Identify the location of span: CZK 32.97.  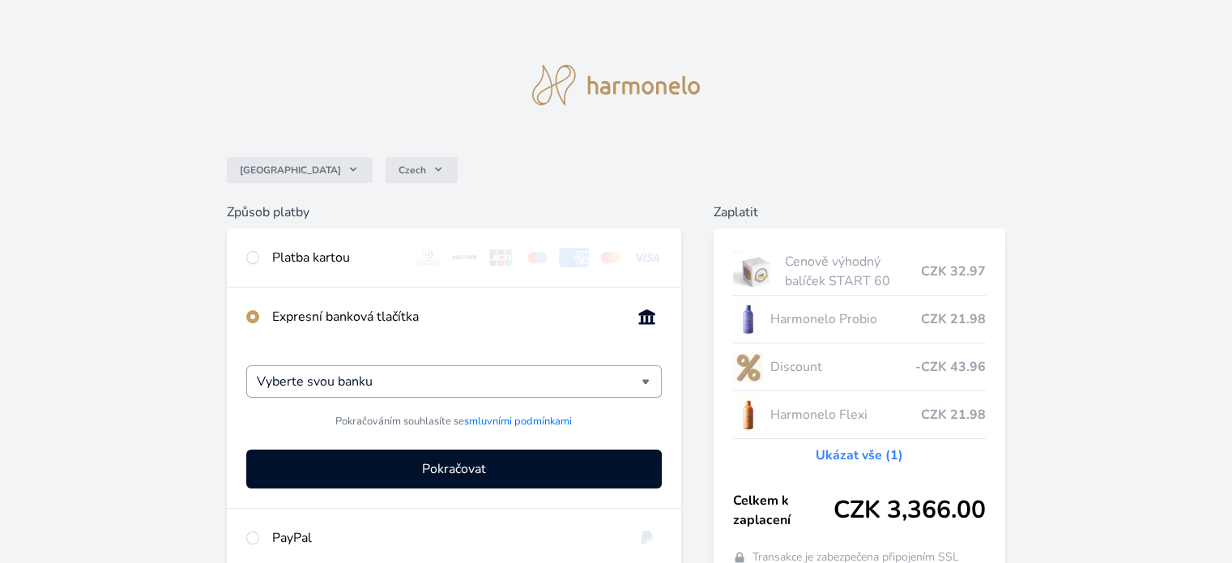
(953, 271).